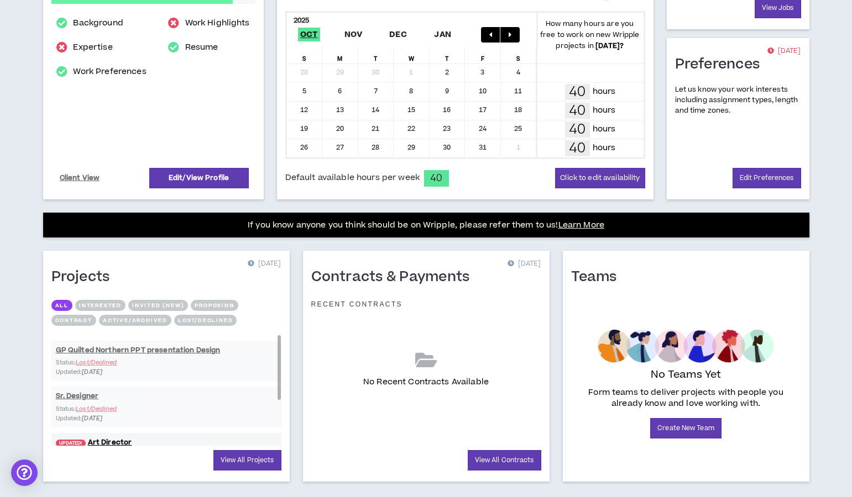 The image size is (852, 497). Describe the element at coordinates (395, 277) in the screenshot. I see `h1: Contracts & Payments` at that location.